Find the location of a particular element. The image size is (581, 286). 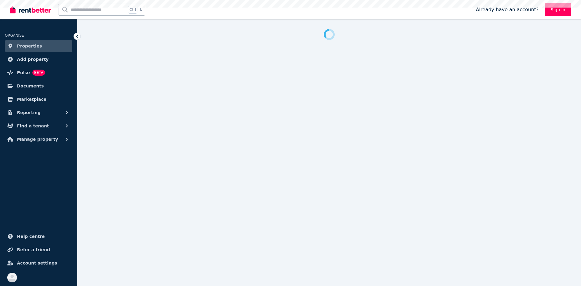

a: Refer a friend is located at coordinates (38, 250).